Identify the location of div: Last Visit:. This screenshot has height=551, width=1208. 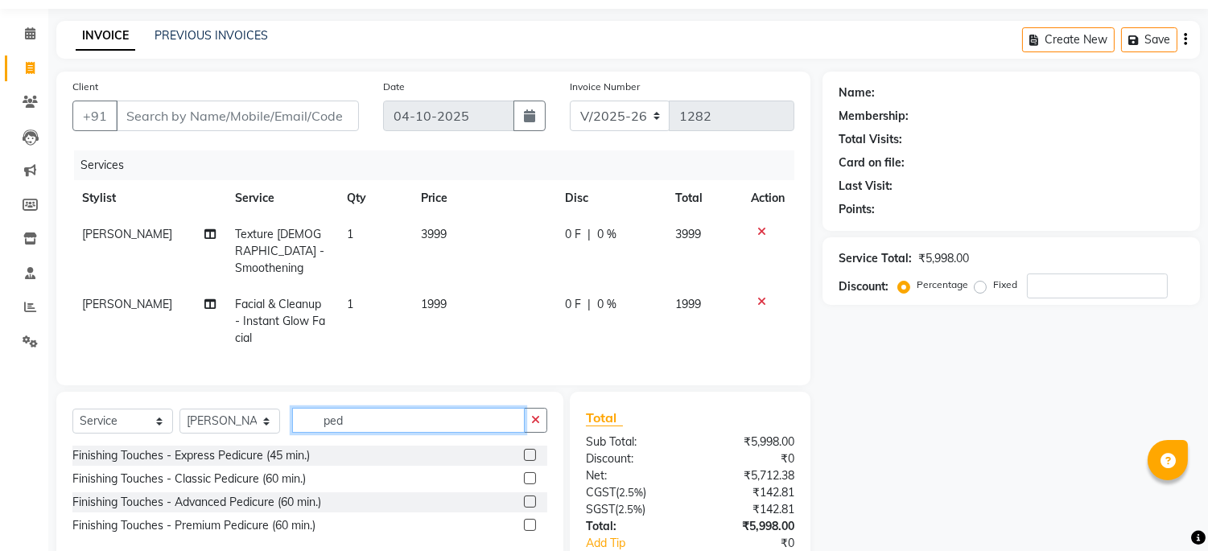
(865, 186).